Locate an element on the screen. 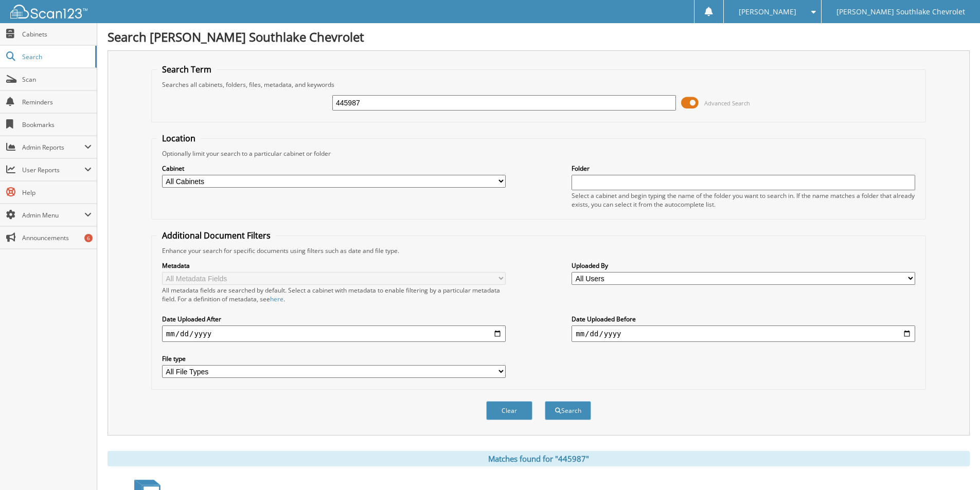 This screenshot has width=980, height=490. label: Date Uploaded After is located at coordinates (334, 319).